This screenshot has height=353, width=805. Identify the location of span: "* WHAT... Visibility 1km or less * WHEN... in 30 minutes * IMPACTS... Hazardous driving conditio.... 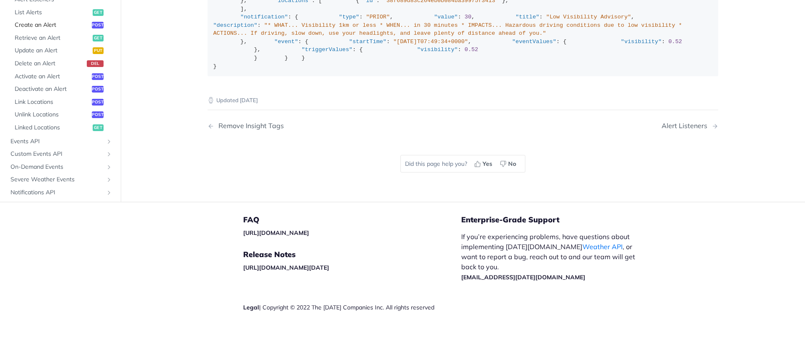
(449, 29).